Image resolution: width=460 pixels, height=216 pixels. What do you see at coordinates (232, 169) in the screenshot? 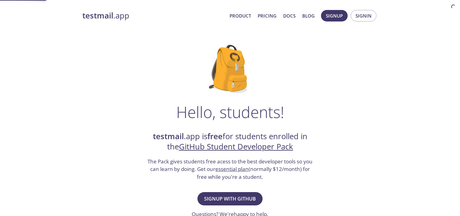
I see `a: essential plan` at bounding box center [232, 169].